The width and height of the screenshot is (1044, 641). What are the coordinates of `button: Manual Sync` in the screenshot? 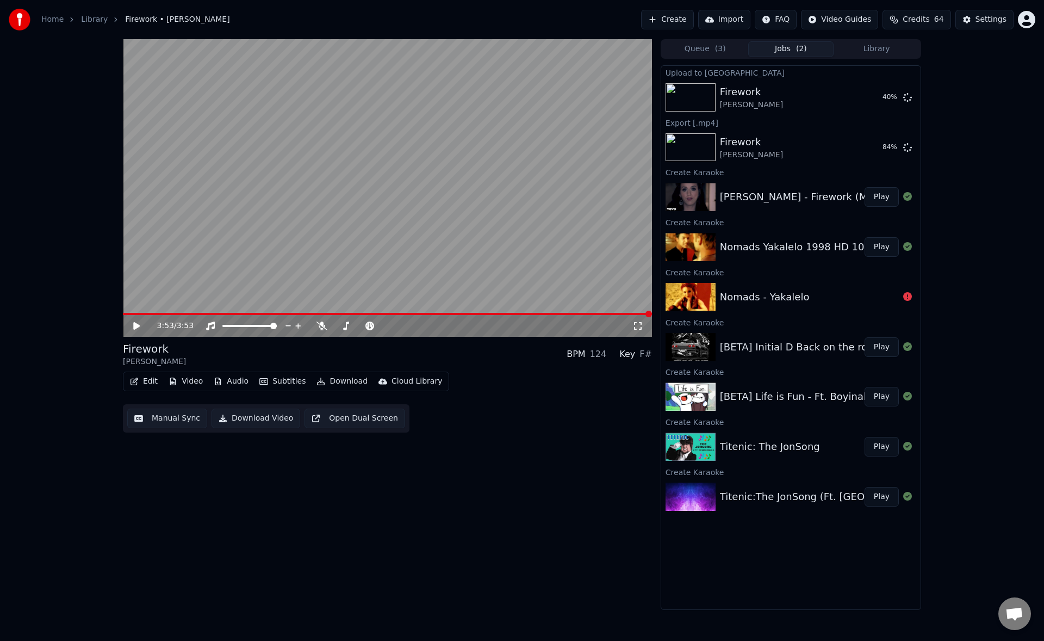 It's located at (167, 418).